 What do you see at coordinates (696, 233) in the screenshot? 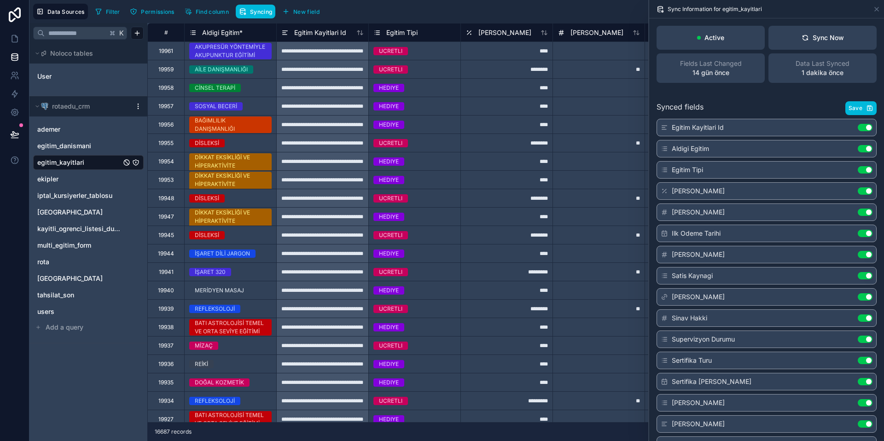
I see `span: Ilk Odeme Tarihi` at bounding box center [696, 233].